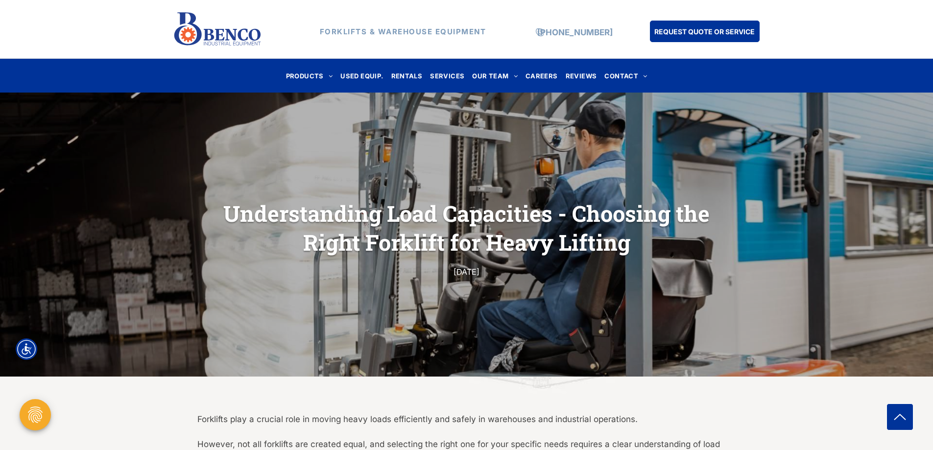 The height and width of the screenshot is (450, 933). What do you see at coordinates (467, 228) in the screenshot?
I see `h1: Understanding Load Capacities - Choosing the Right Forklift for Heavy Lifting` at bounding box center [467, 228].